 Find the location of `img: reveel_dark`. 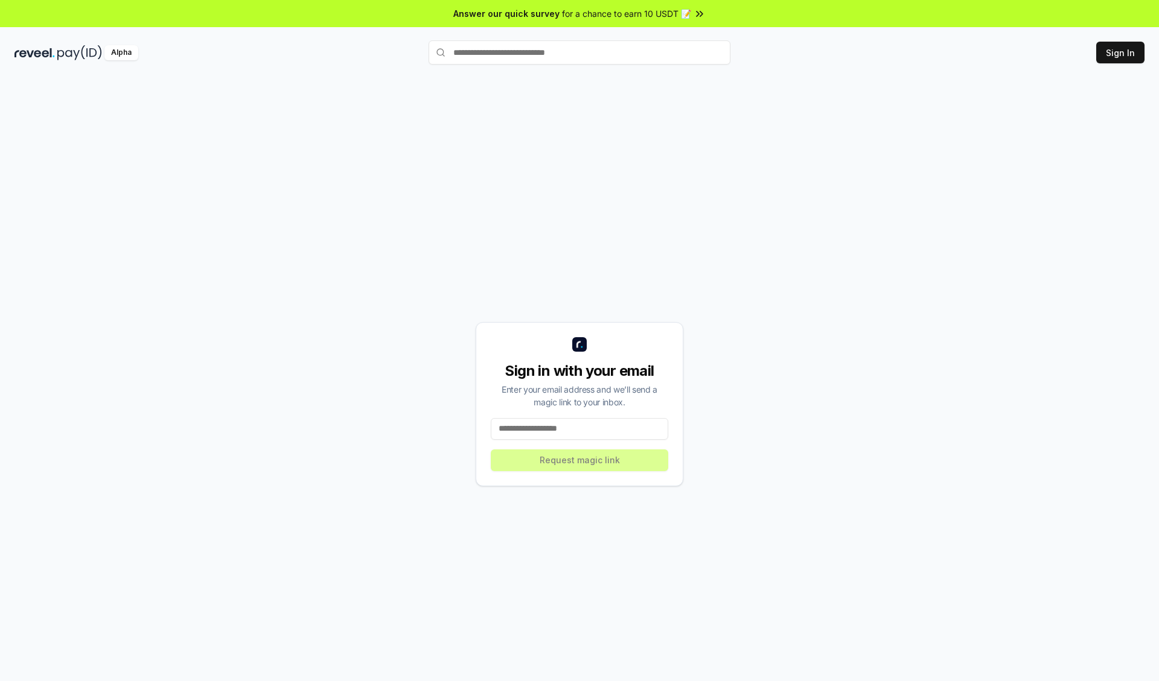

img: reveel_dark is located at coordinates (34, 52).